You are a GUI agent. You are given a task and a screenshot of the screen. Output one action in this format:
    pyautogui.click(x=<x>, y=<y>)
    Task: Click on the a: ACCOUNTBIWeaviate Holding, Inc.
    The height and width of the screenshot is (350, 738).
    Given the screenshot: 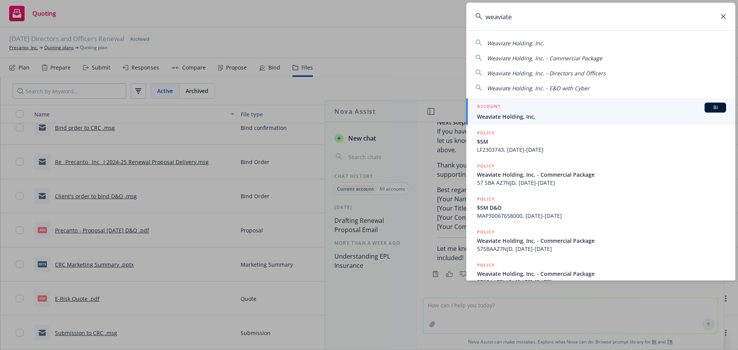 What is the action you would take?
    pyautogui.click(x=601, y=111)
    